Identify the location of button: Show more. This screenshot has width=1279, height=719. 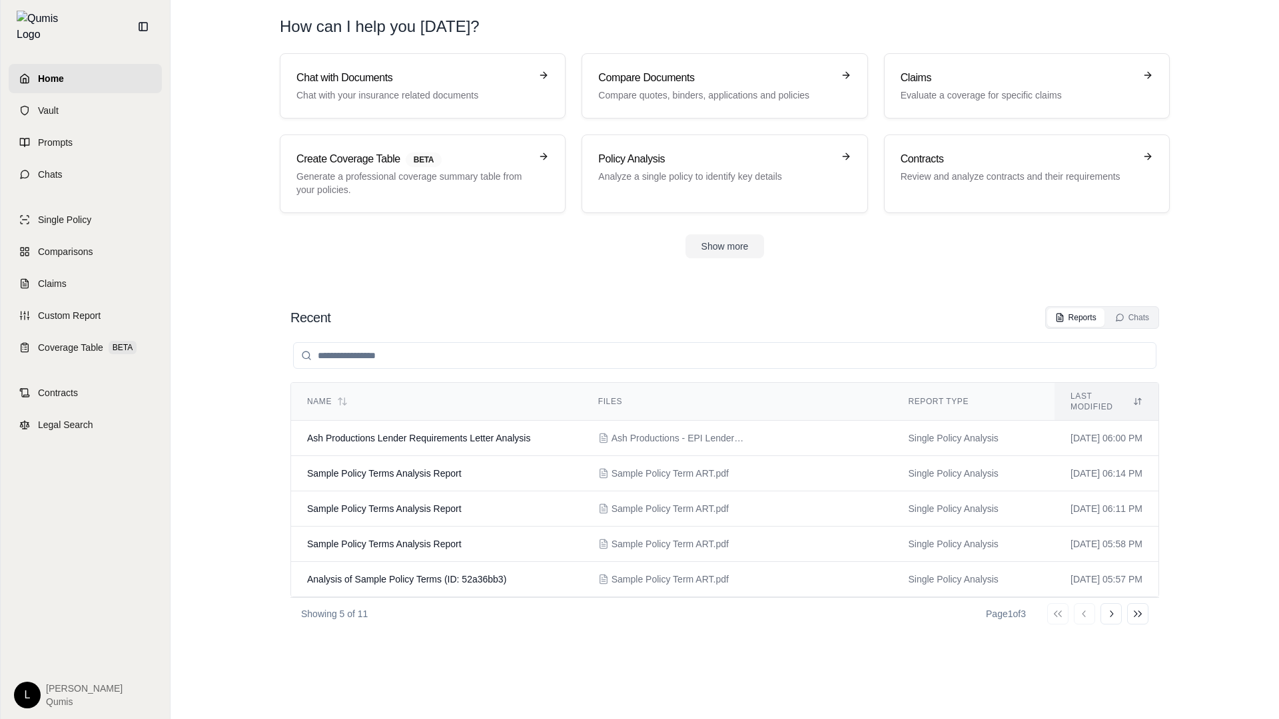
(725, 246).